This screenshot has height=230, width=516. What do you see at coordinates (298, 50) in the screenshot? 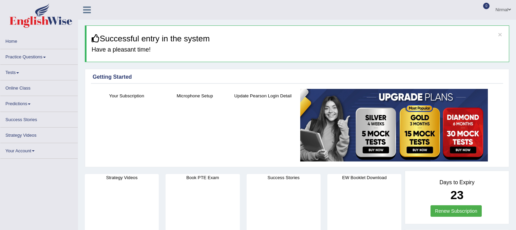
I see `h4: Have a pleasant time!` at bounding box center [298, 50].